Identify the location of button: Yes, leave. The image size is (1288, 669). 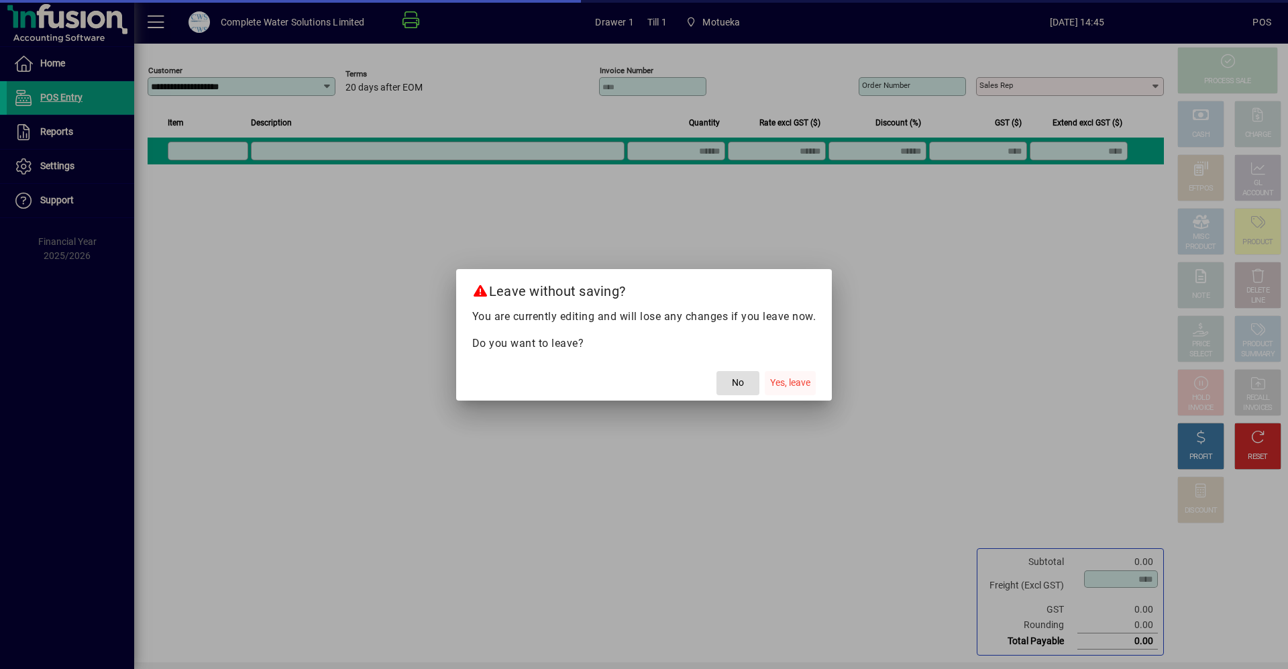
(790, 383).